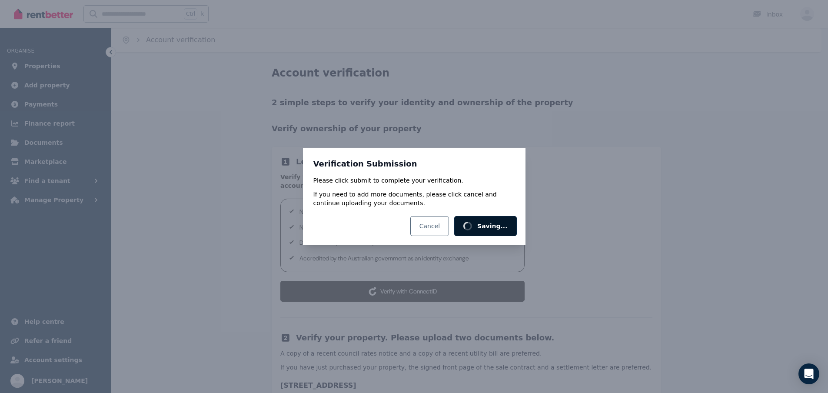 The height and width of the screenshot is (393, 828). What do you see at coordinates (429, 226) in the screenshot?
I see `button: Cancel` at bounding box center [429, 226].